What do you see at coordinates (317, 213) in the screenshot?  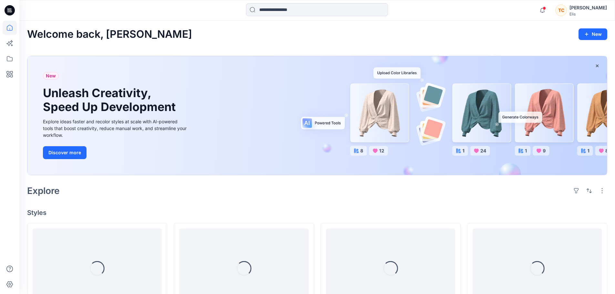 I see `h4: Styles` at bounding box center [317, 213].